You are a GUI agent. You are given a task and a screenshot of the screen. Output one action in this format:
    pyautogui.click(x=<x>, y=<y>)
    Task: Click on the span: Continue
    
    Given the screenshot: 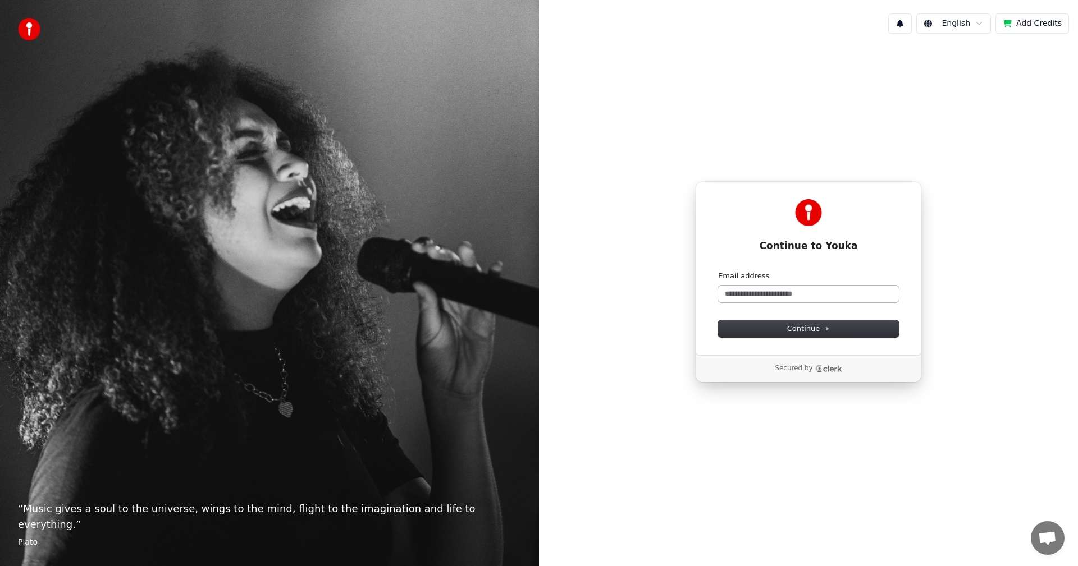 What is the action you would take?
    pyautogui.click(x=808, y=329)
    